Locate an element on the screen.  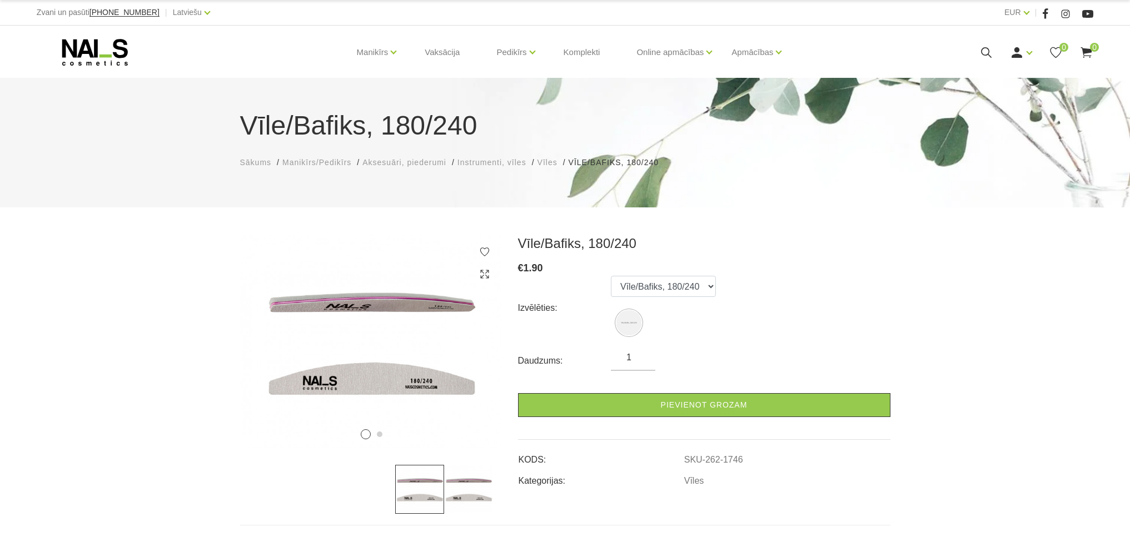
a: Latviešu is located at coordinates (187, 12).